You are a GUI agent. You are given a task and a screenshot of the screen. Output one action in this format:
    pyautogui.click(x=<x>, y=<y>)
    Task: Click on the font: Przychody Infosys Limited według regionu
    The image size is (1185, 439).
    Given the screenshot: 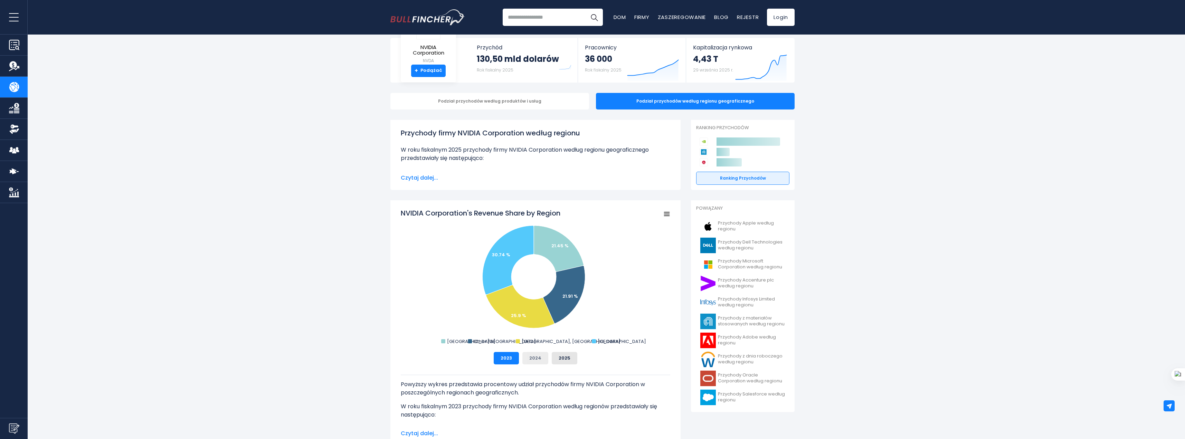 What is the action you would take?
    pyautogui.click(x=746, y=302)
    